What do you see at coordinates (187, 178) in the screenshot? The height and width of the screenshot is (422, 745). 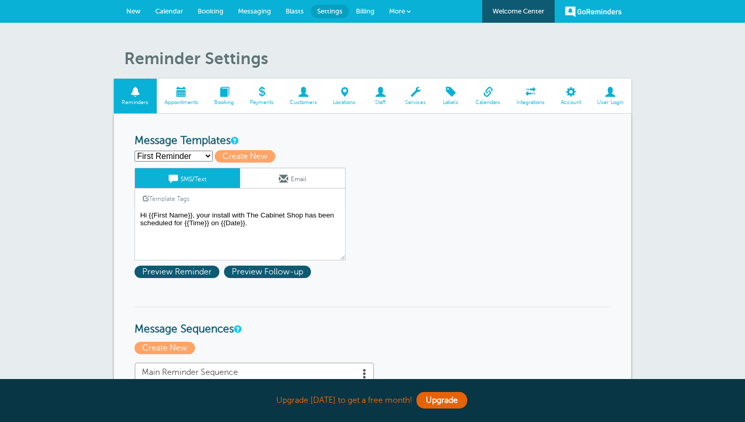 I see `a: SMS/Text` at bounding box center [187, 178].